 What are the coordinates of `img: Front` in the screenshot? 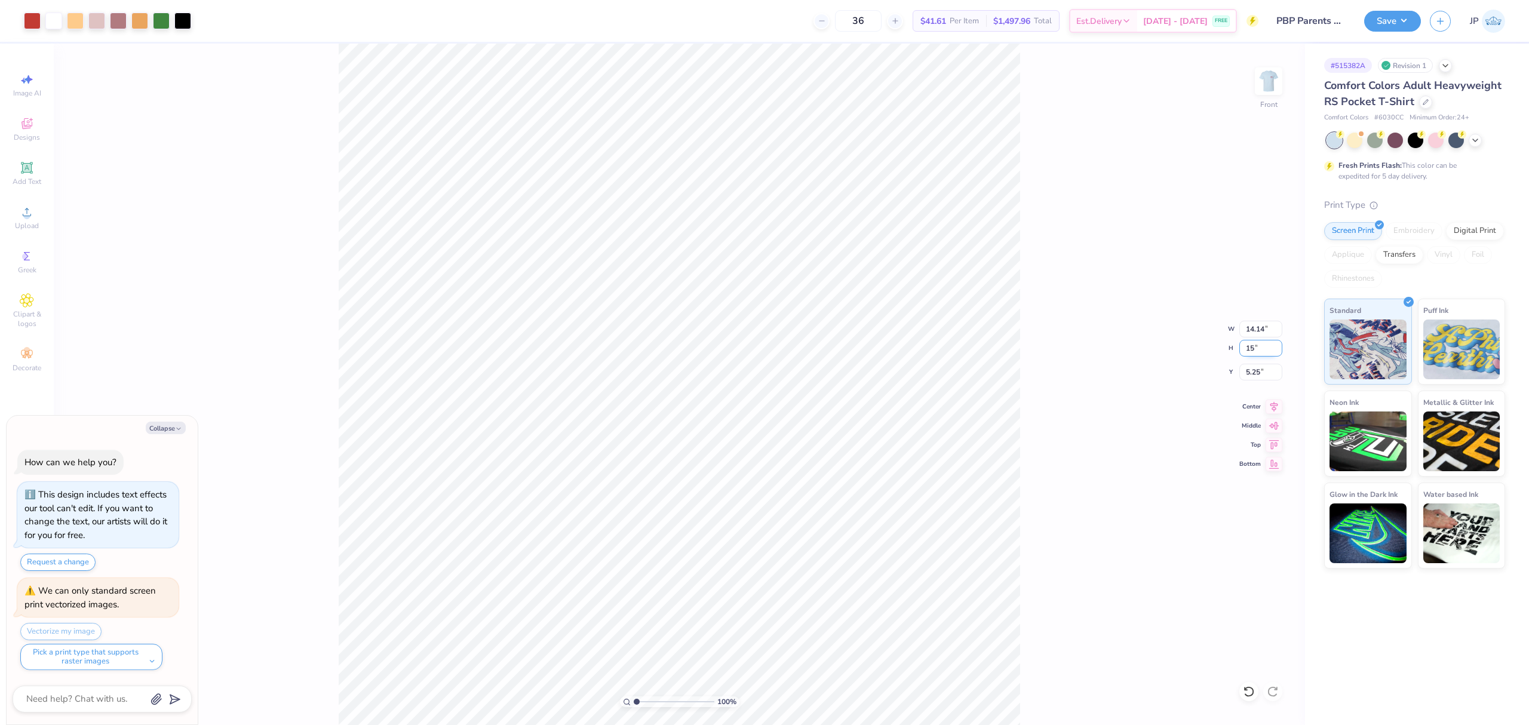 It's located at (1269, 81).